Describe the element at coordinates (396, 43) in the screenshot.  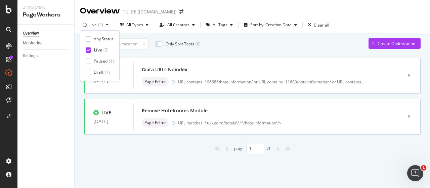
I see `div: Create Optimization` at that location.